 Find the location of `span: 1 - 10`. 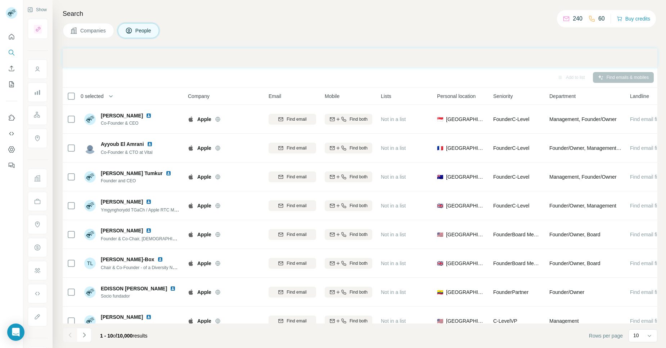

span: 1 - 10 is located at coordinates (107, 336).